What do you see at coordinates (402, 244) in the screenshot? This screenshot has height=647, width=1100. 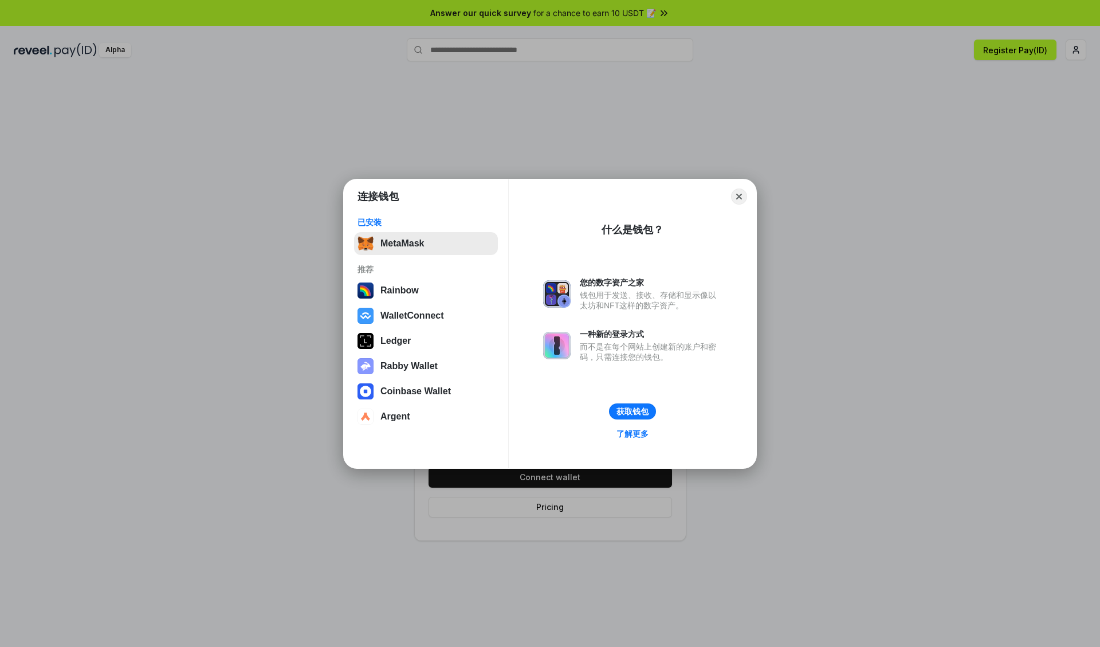 I see `div: MetaMask` at bounding box center [402, 244].